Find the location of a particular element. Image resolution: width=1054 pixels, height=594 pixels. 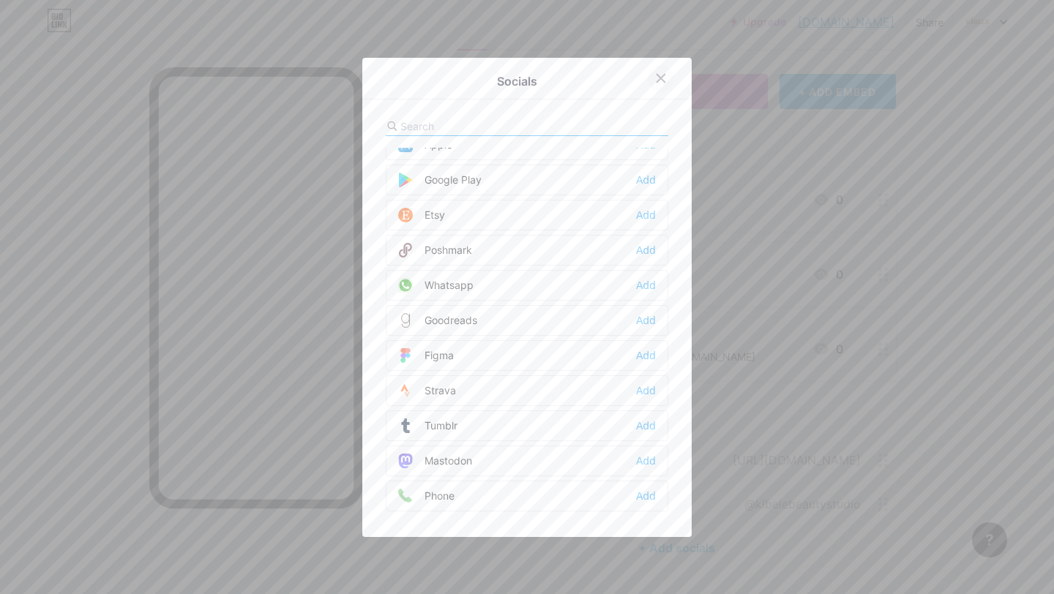

div: Figma is located at coordinates (426, 356).